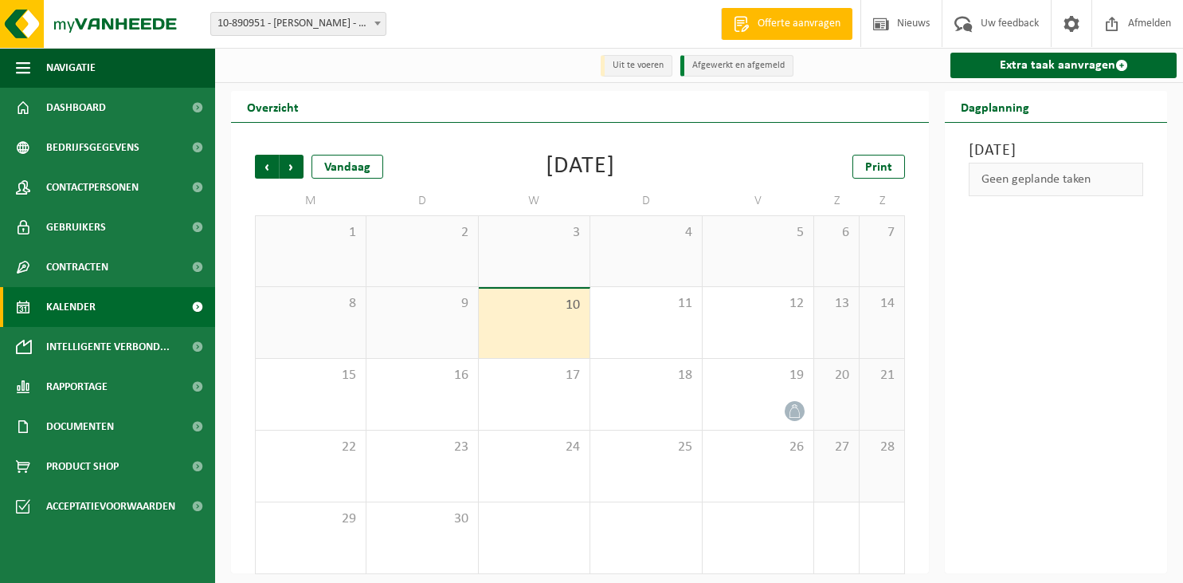  What do you see at coordinates (347, 167) in the screenshot?
I see `div: Vandaag` at bounding box center [347, 167].